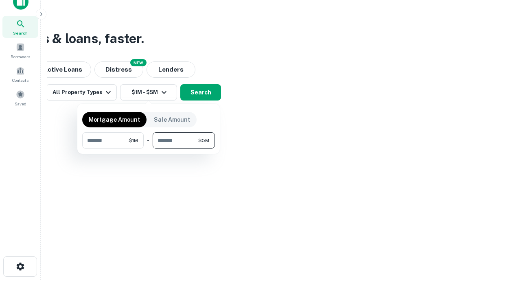 This screenshot has width=521, height=293. Describe the element at coordinates (203, 140) in the screenshot. I see `span: $5M` at that location.